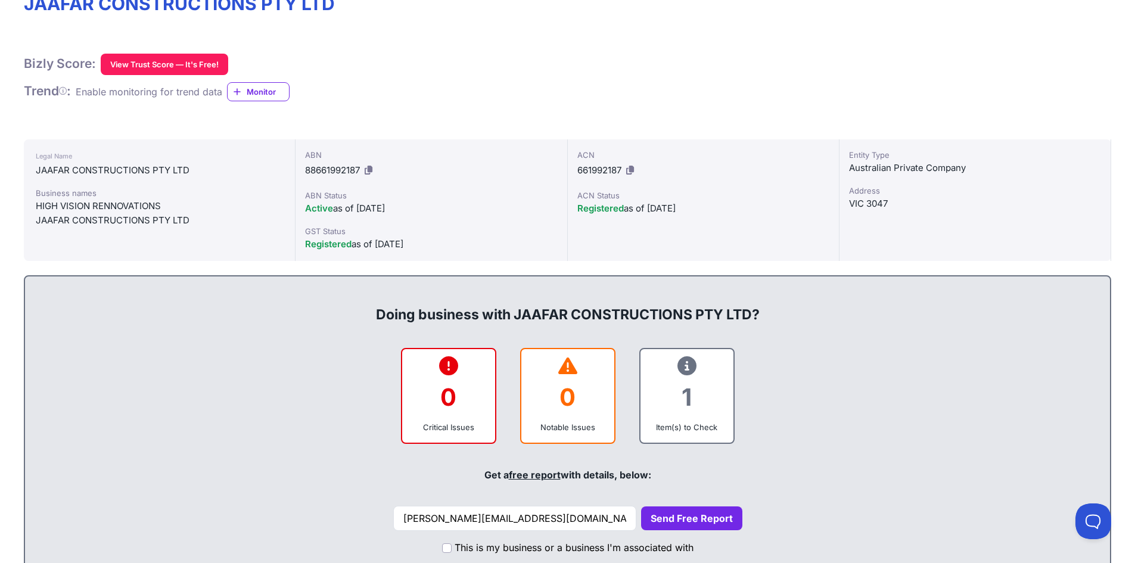 This screenshot has width=1135, height=563. Describe the element at coordinates (568, 427) in the screenshot. I see `div: Notable Issues` at that location.